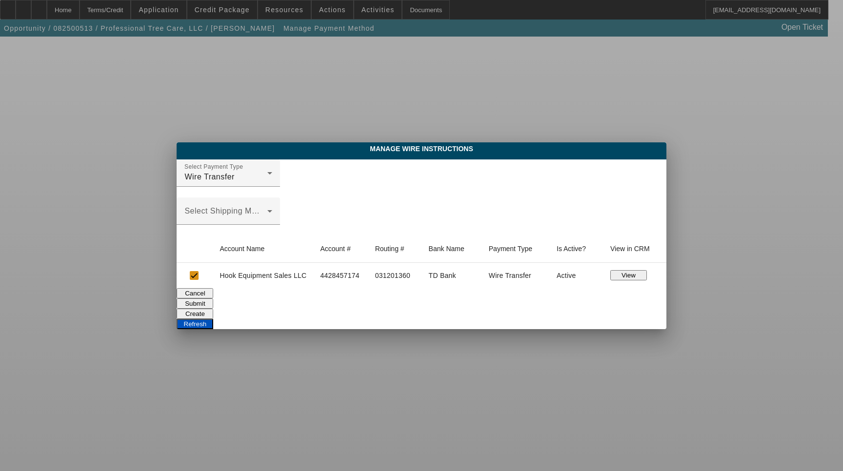 The height and width of the screenshot is (471, 843). I want to click on button: Create, so click(195, 314).